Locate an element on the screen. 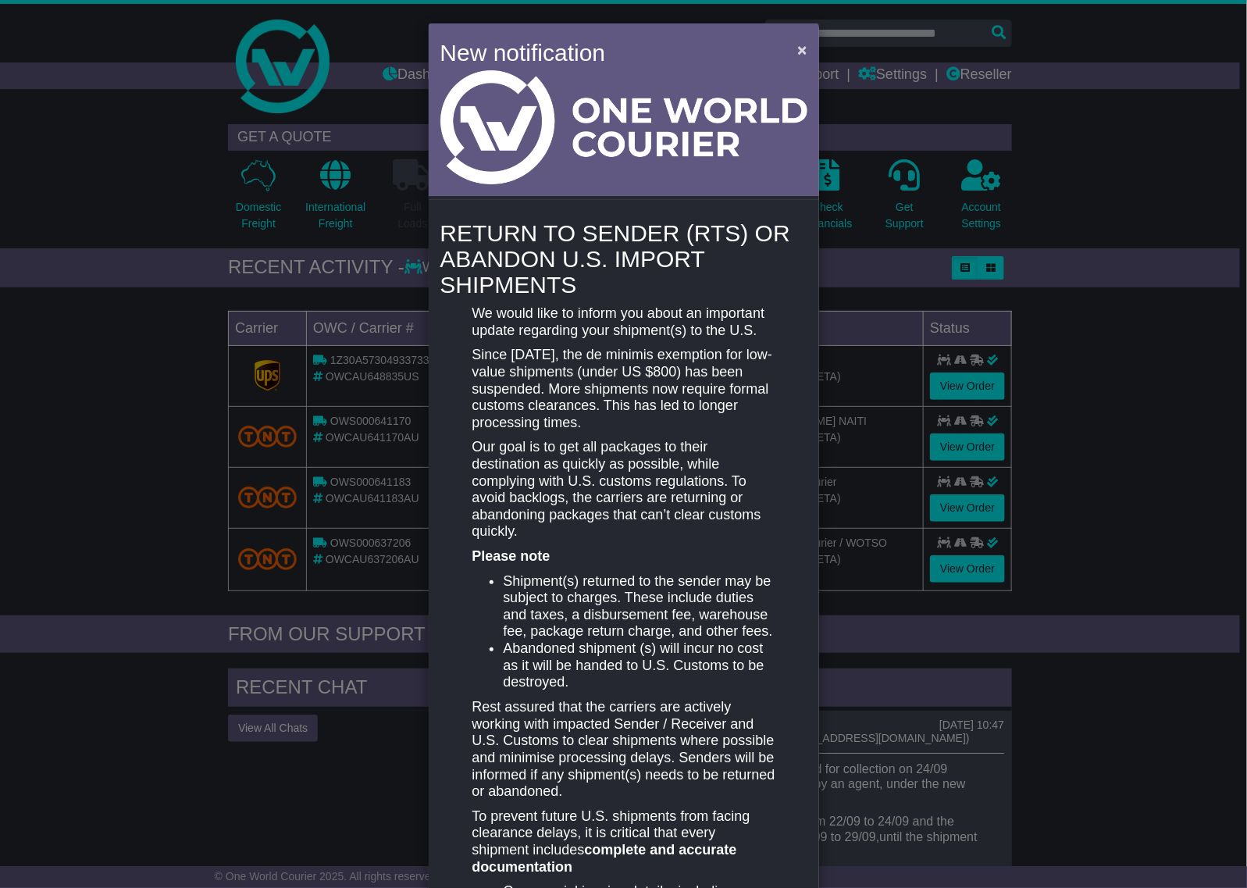 Image resolution: width=1247 pixels, height=888 pixels. button: Close is located at coordinates (802, 49).